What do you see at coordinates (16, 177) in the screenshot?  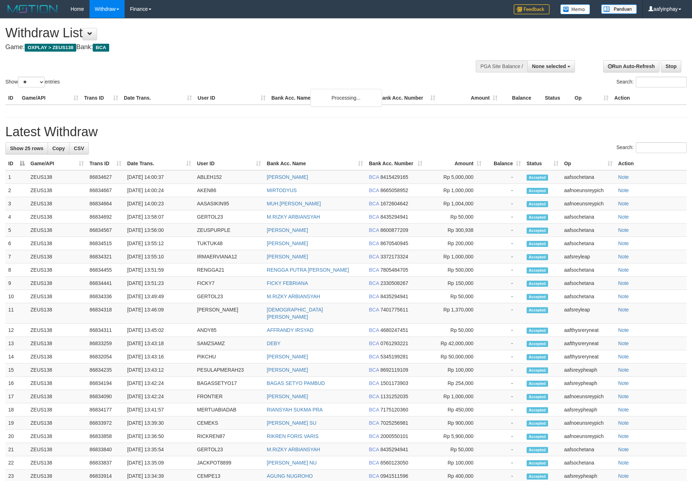 I see `td: 1` at bounding box center [16, 177].